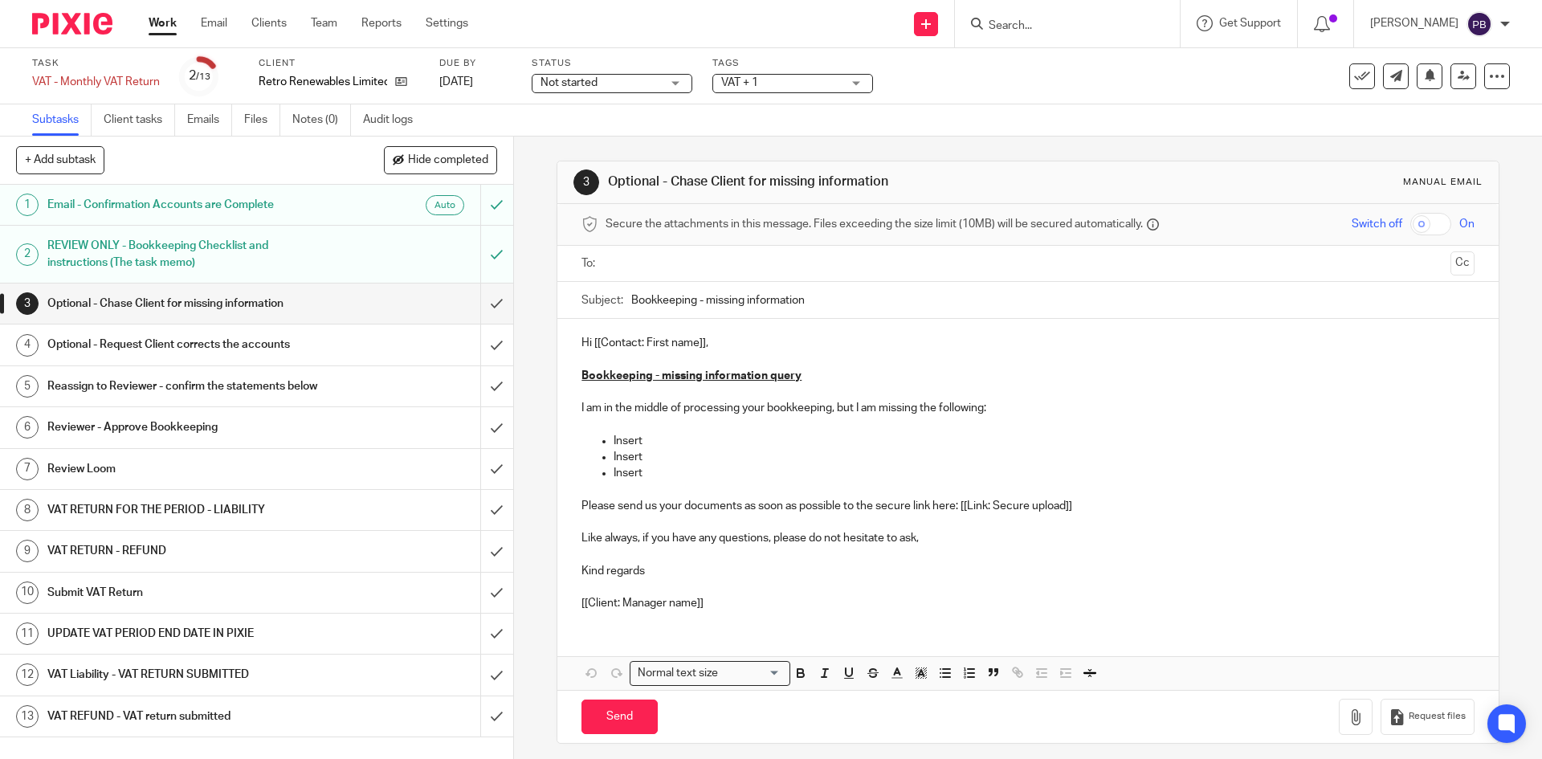 The width and height of the screenshot is (1542, 759). I want to click on a: Email, so click(214, 23).